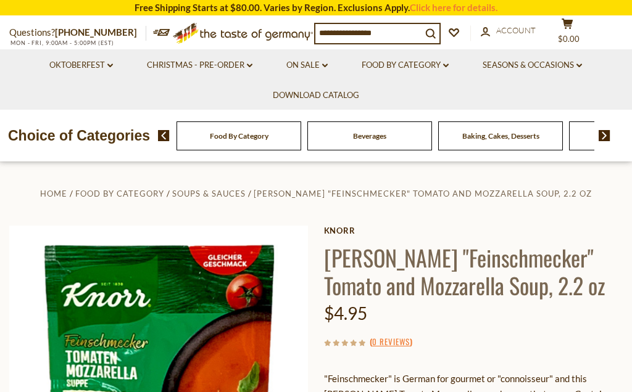 The image size is (632, 392). What do you see at coordinates (316, 96) in the screenshot?
I see `a: Download Catalog` at bounding box center [316, 96].